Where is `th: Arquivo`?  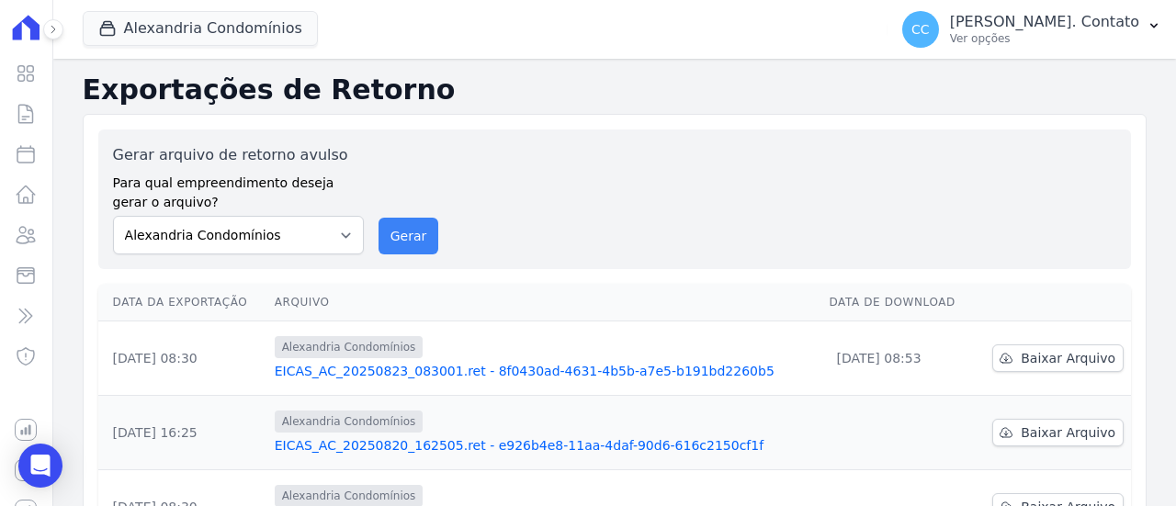 th: Arquivo is located at coordinates (545, 302).